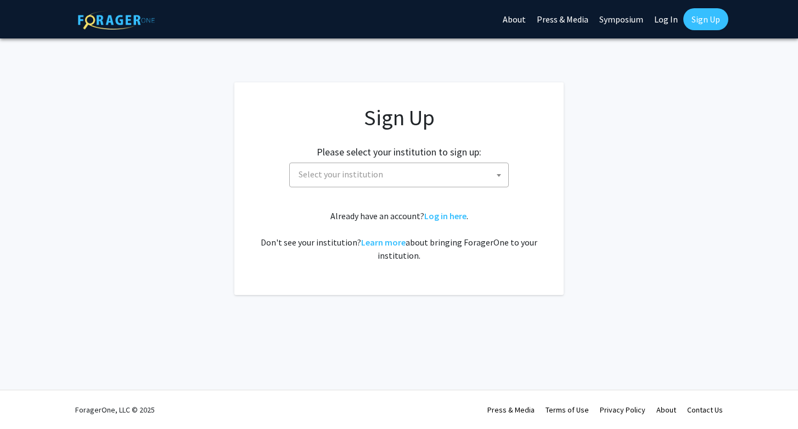 The width and height of the screenshot is (798, 429). Describe the element at coordinates (511, 409) in the screenshot. I see `a: Press & Media` at that location.